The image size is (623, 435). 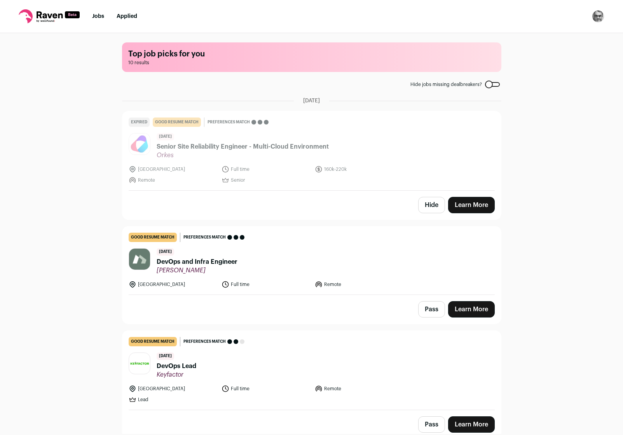 What do you see at coordinates (140, 363) in the screenshot?
I see `img: ad8703555c65066fd8b818126387db4950b8ecdf536da8197c06cc079ca5100c.jpg` at bounding box center [140, 363].